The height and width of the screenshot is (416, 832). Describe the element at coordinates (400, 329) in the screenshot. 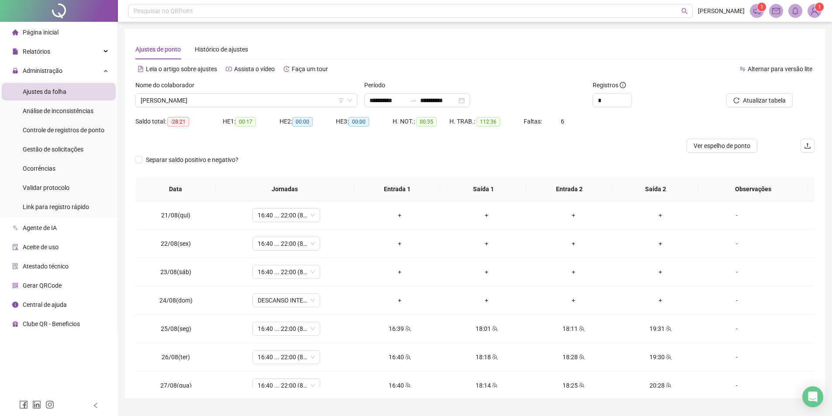

I see `div: 16:39` at that location.